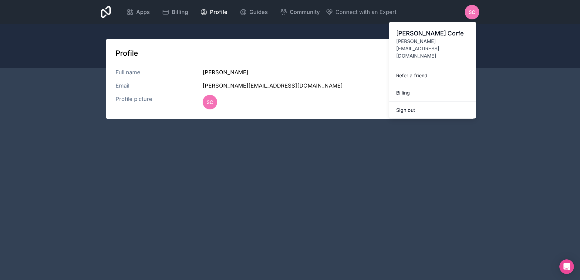  Describe the element at coordinates (300, 12) in the screenshot. I see `a: Community` at that location.